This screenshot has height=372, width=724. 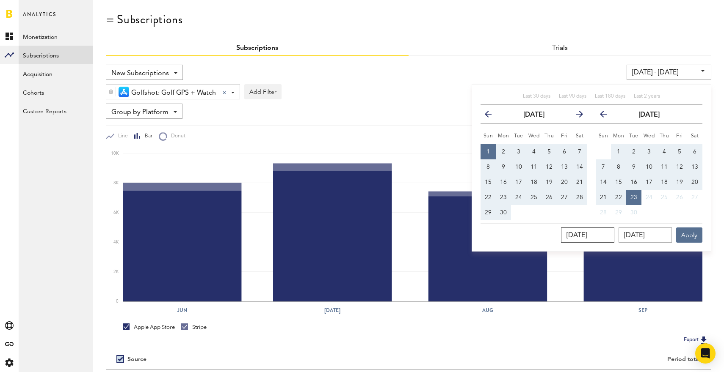 What do you see at coordinates (664, 167) in the screenshot?
I see `button: 11` at bounding box center [664, 167].